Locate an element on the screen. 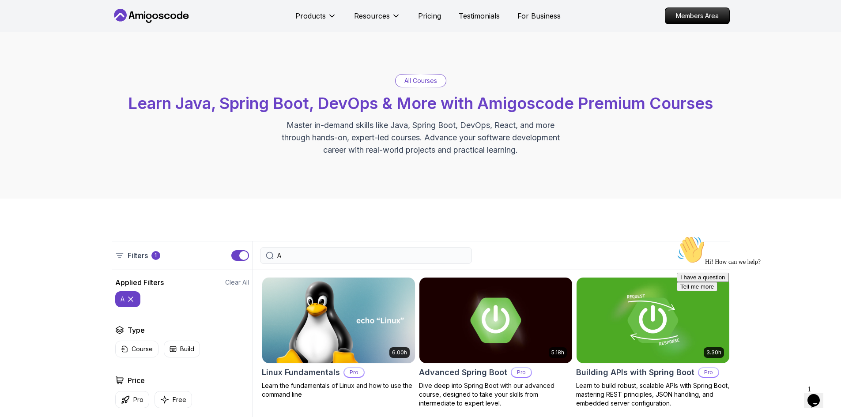  h2: Linux Fundamentals is located at coordinates (301, 373).